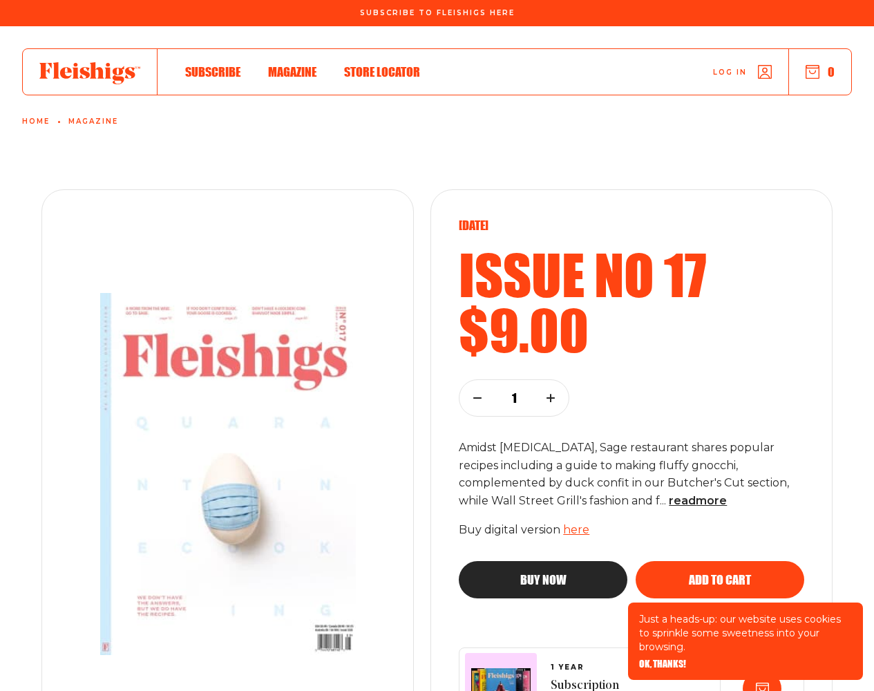 Image resolution: width=874 pixels, height=691 pixels. What do you see at coordinates (577, 530) in the screenshot?
I see `a: here` at bounding box center [577, 530].